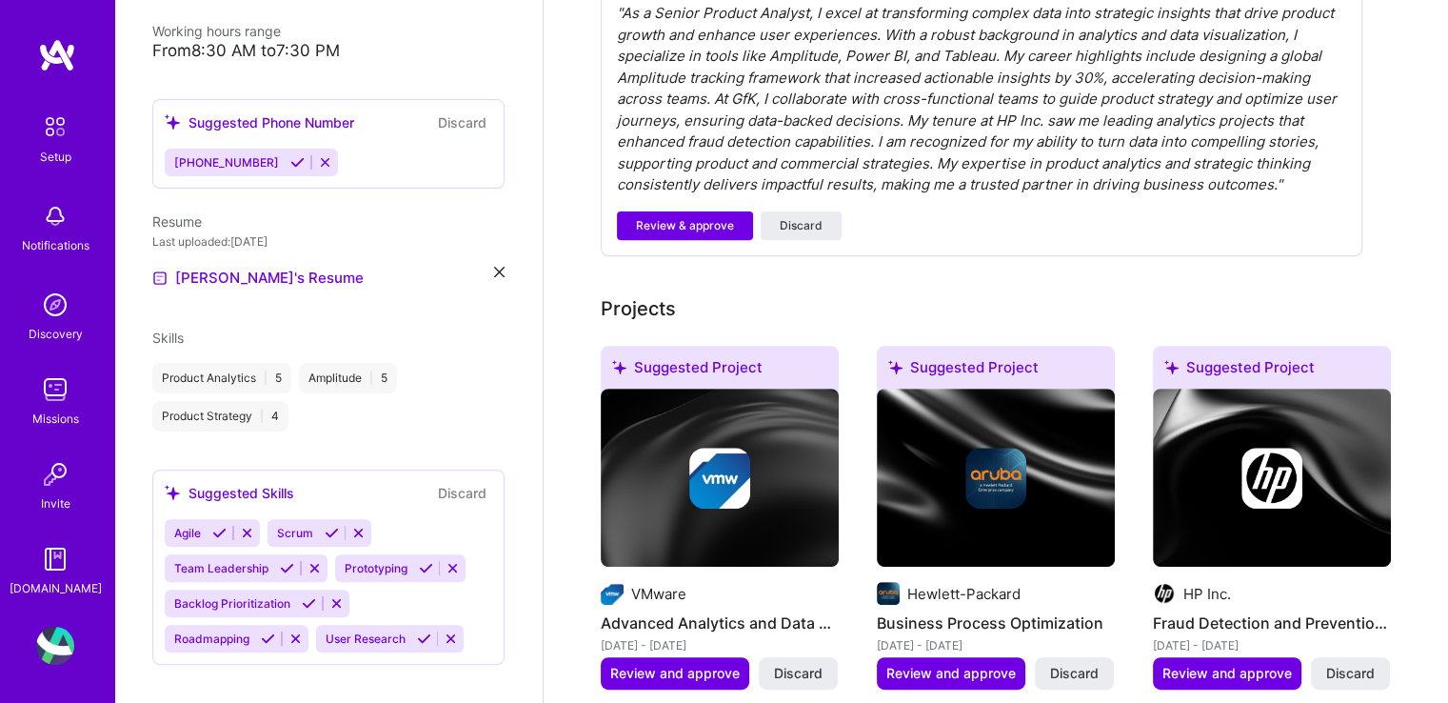 Image resolution: width=1448 pixels, height=703 pixels. What do you see at coordinates (1272, 623) in the screenshot?
I see `h4: Fraud Detection and Prevention Analytics` at bounding box center [1272, 623].